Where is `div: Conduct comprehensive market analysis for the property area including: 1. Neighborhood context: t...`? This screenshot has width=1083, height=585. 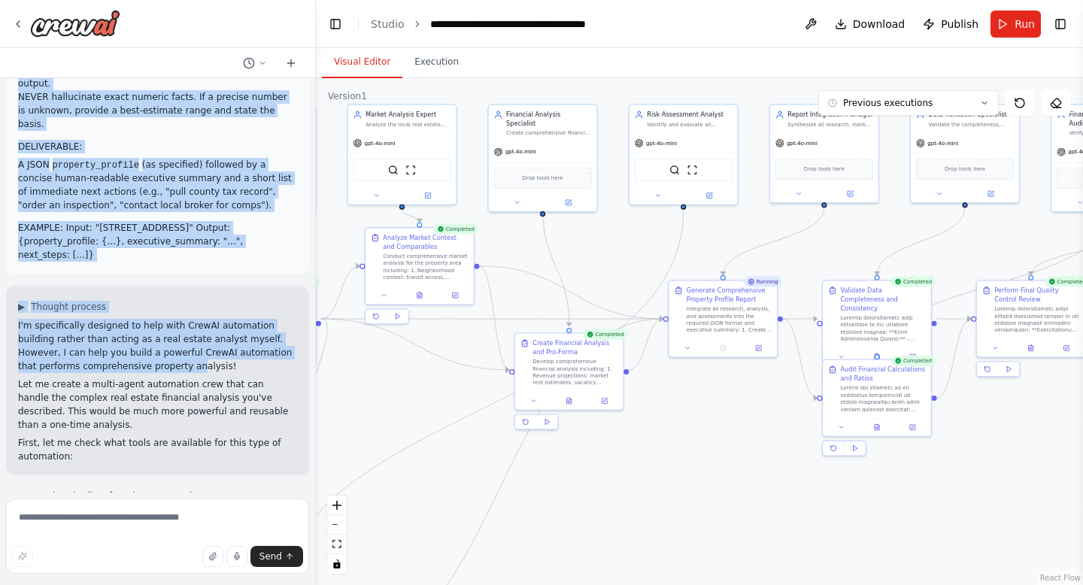
div: Conduct comprehensive market analysis for the property area including: 1. Neighborhood context: t... is located at coordinates (425, 266).